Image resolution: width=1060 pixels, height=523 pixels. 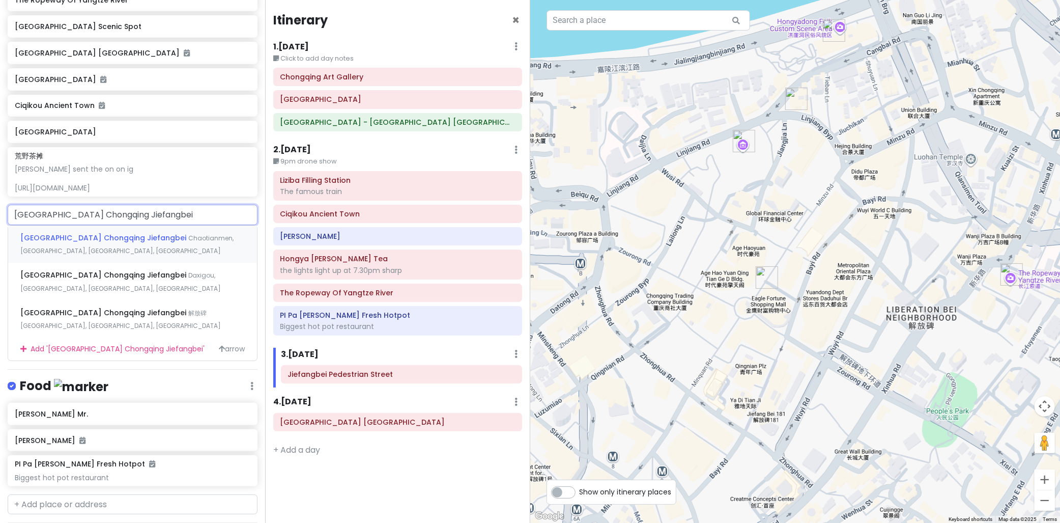 What do you see at coordinates (398, 293) in the screenshot?
I see `h6: The Ropeway Of Yangtze River` at bounding box center [398, 293].